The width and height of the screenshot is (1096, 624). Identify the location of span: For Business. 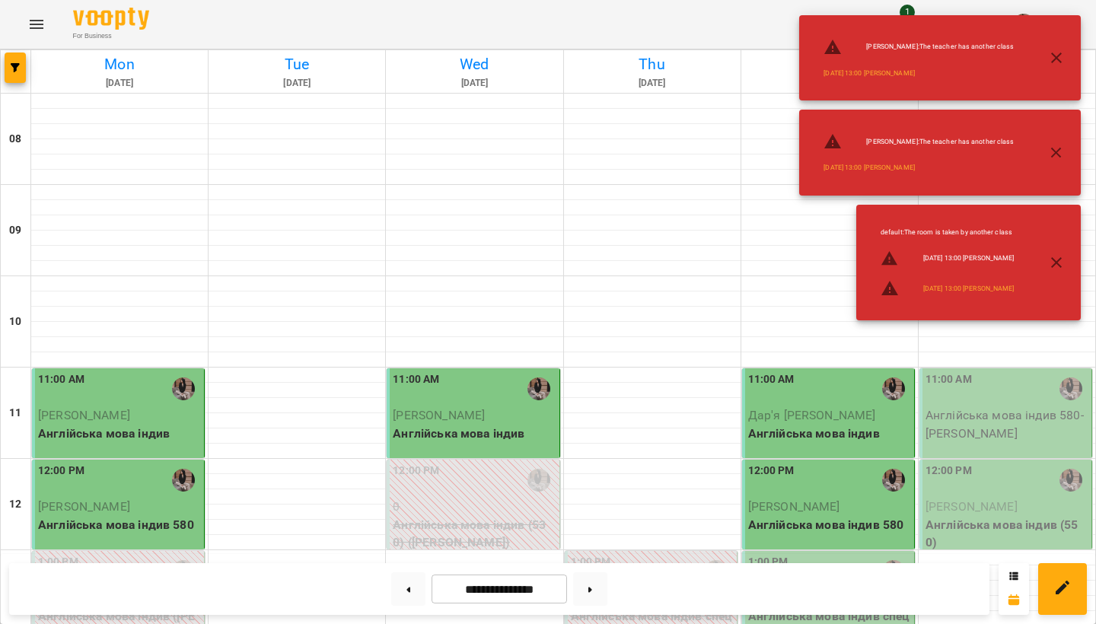
(111, 36).